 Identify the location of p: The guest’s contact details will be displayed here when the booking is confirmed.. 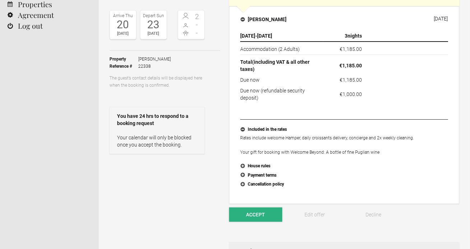
(157, 82).